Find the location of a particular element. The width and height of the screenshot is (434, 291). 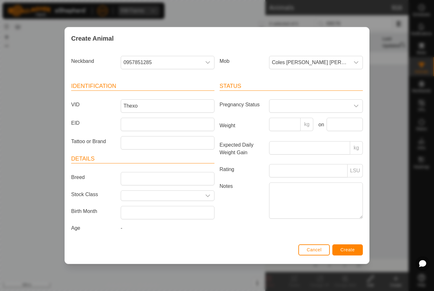

label: on is located at coordinates (320, 125).